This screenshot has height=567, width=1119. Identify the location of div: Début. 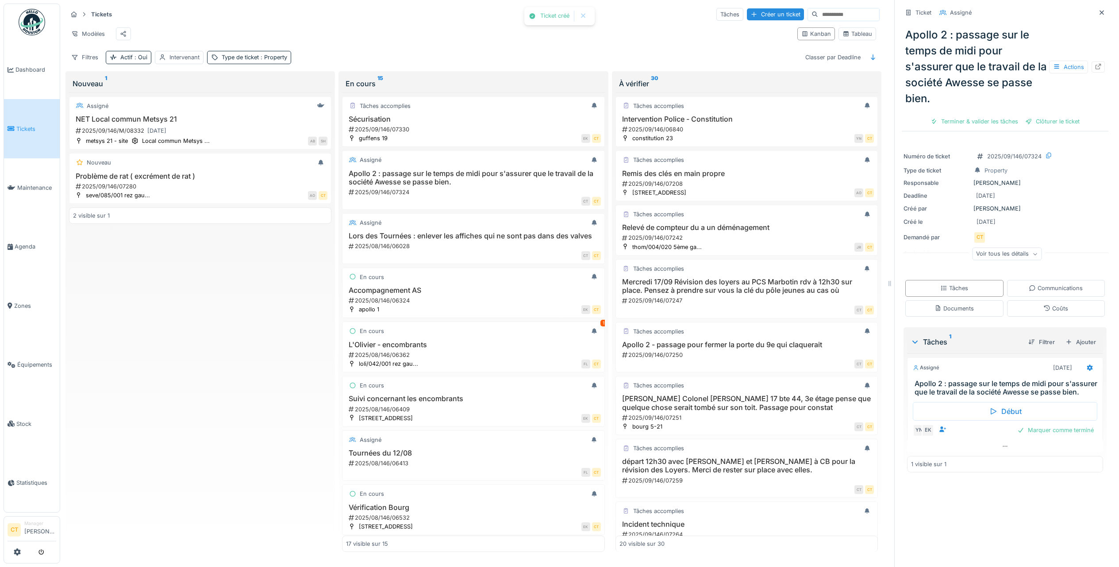
(1005, 411).